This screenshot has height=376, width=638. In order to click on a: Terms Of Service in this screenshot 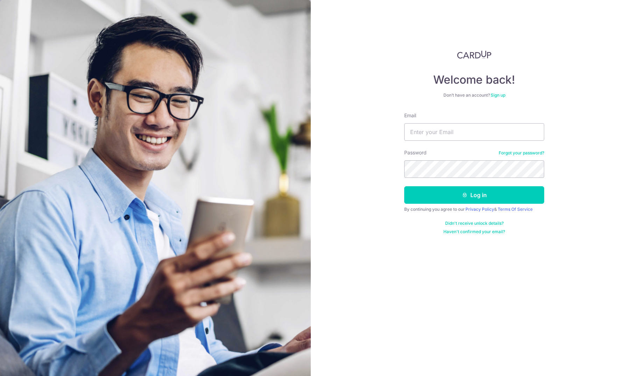, I will do `click(515, 209)`.